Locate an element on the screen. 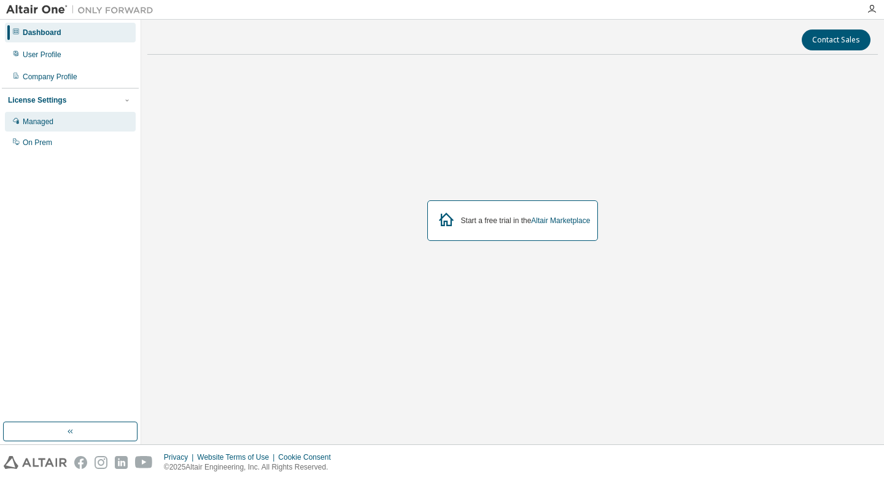 Image resolution: width=884 pixels, height=480 pixels. img: facebook.svg is located at coordinates (80, 462).